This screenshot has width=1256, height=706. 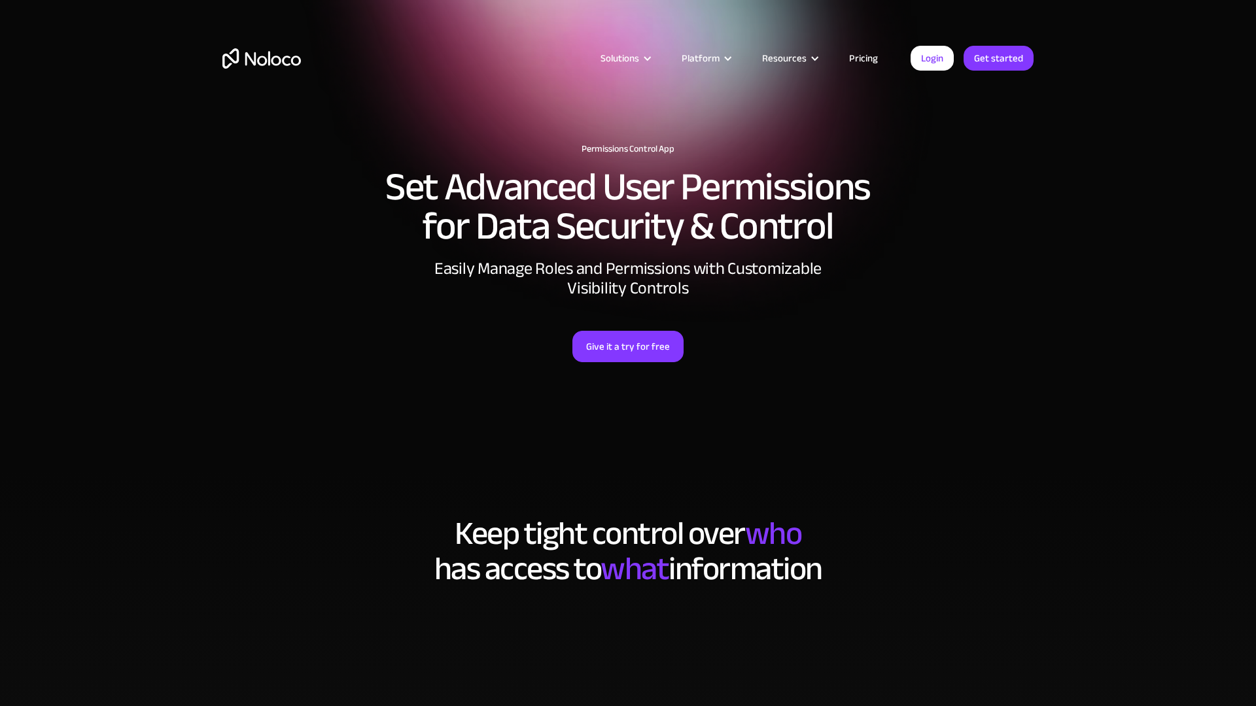 I want to click on div: Easily Manage Roles and Permissions with Customizable Visibility Controls, so click(x=628, y=279).